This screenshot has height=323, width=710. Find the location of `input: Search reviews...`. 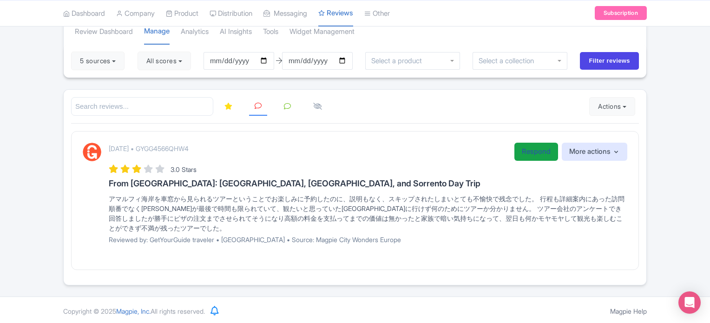

input: Search reviews... is located at coordinates (142, 106).